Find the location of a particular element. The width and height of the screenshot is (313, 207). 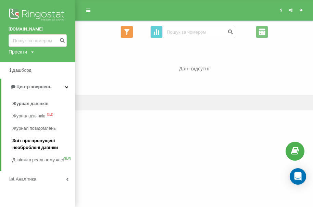

a: Центр звернень is located at coordinates (38, 87).